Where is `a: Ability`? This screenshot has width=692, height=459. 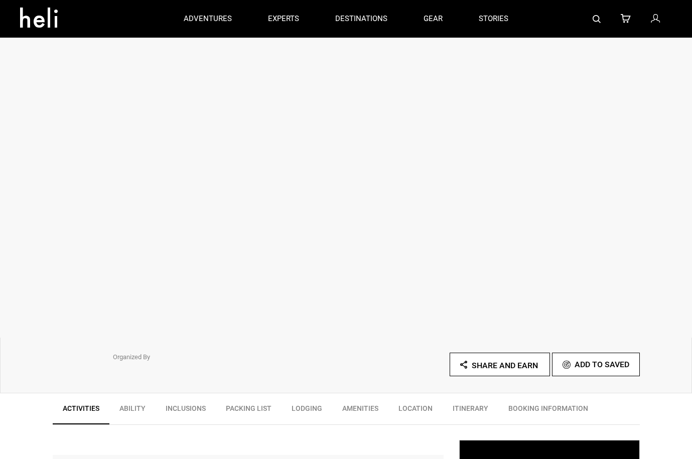
a: Ability is located at coordinates (133, 411).